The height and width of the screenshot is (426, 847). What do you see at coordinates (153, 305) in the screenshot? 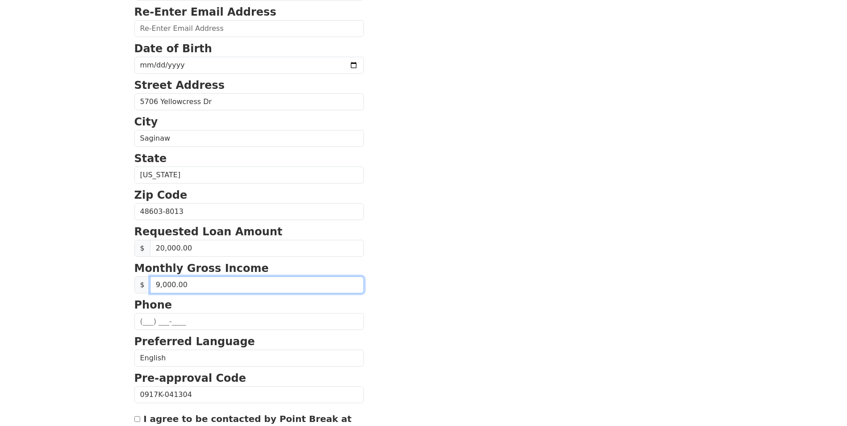
I see `strong: Phone` at bounding box center [153, 305].